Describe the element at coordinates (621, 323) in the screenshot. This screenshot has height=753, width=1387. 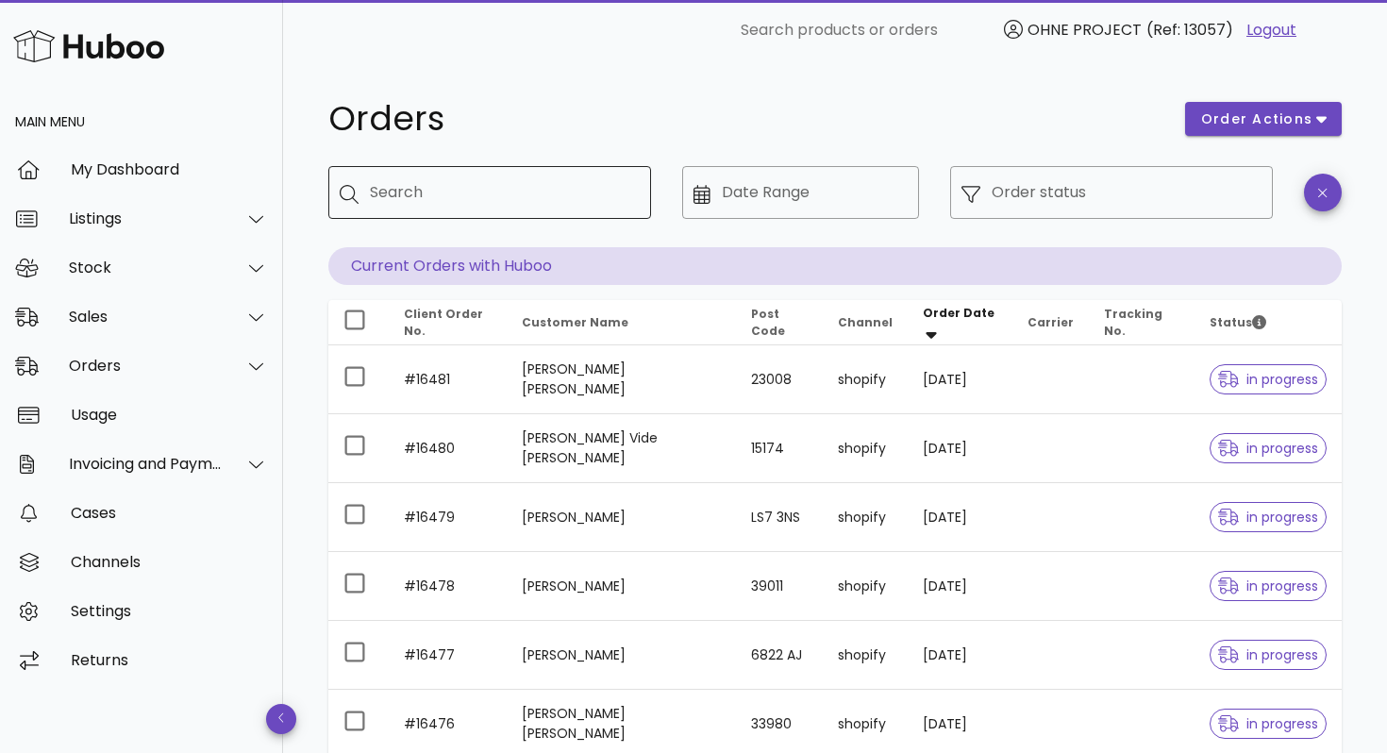
I see `th: Customer Name` at that location.